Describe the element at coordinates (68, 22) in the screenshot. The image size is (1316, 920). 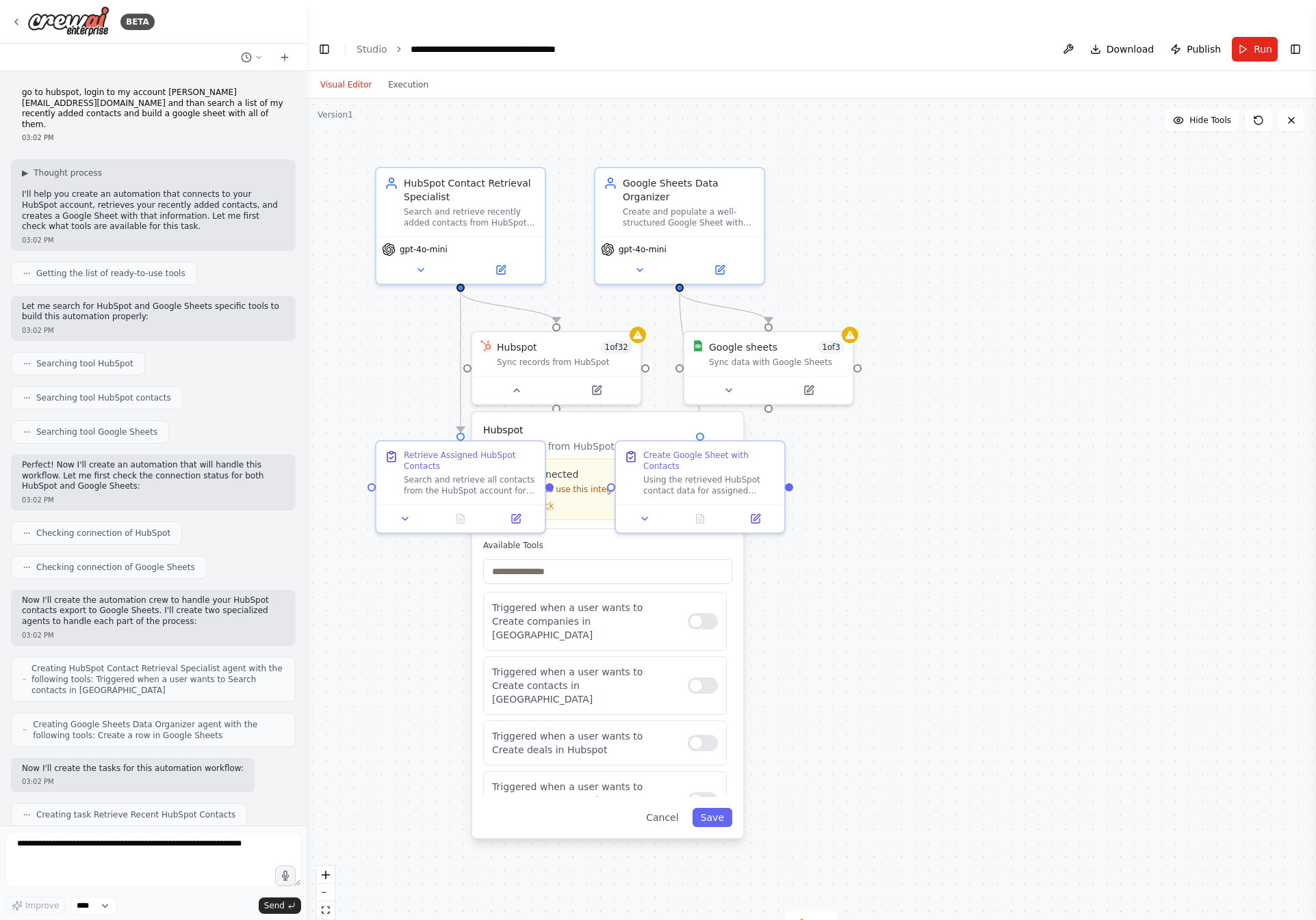
I see `img: Logo` at that location.